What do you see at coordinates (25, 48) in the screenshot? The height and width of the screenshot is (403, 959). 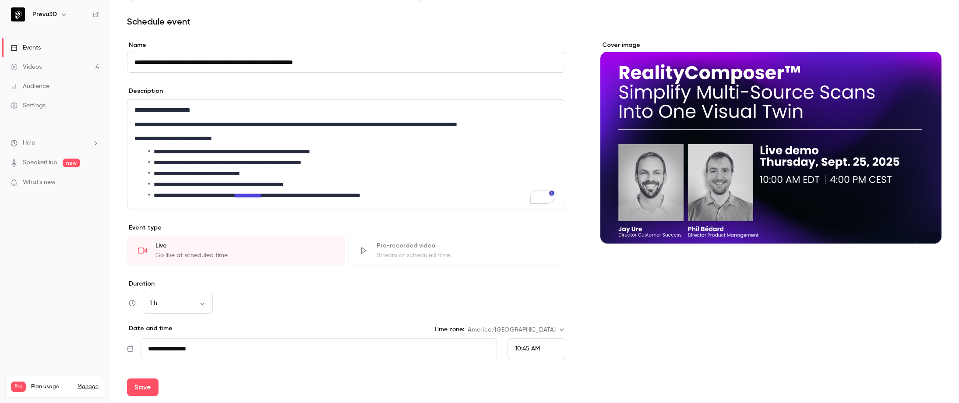 I see `div: Events` at bounding box center [25, 48].